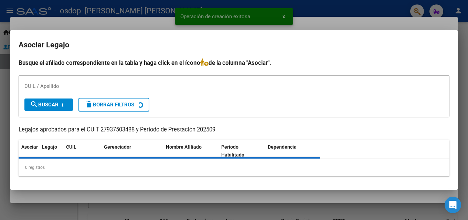 The width and height of the screenshot is (468, 220). Describe the element at coordinates (114, 105) in the screenshot. I see `button: Borrar Filtros` at that location.